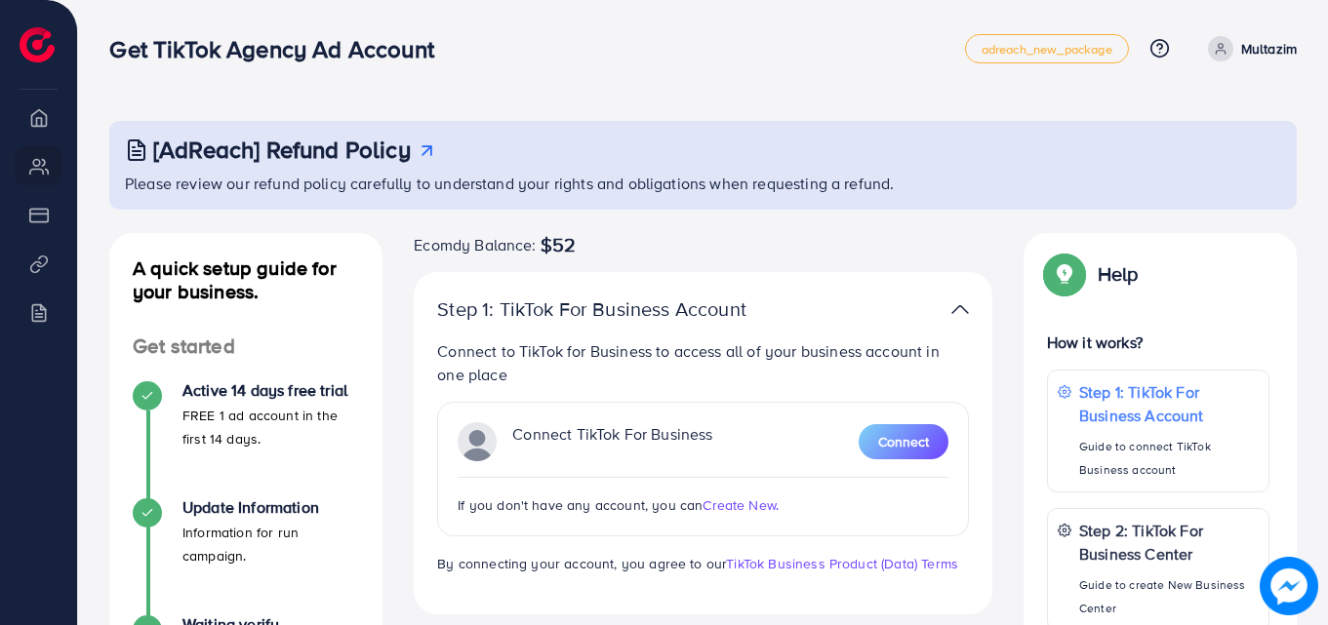  What do you see at coordinates (903, 442) in the screenshot?
I see `button: Connect` at bounding box center [903, 442].